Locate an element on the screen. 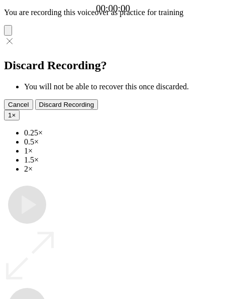 This screenshot has width=226, height=299. h2: Discard Recording? is located at coordinates (113, 65).